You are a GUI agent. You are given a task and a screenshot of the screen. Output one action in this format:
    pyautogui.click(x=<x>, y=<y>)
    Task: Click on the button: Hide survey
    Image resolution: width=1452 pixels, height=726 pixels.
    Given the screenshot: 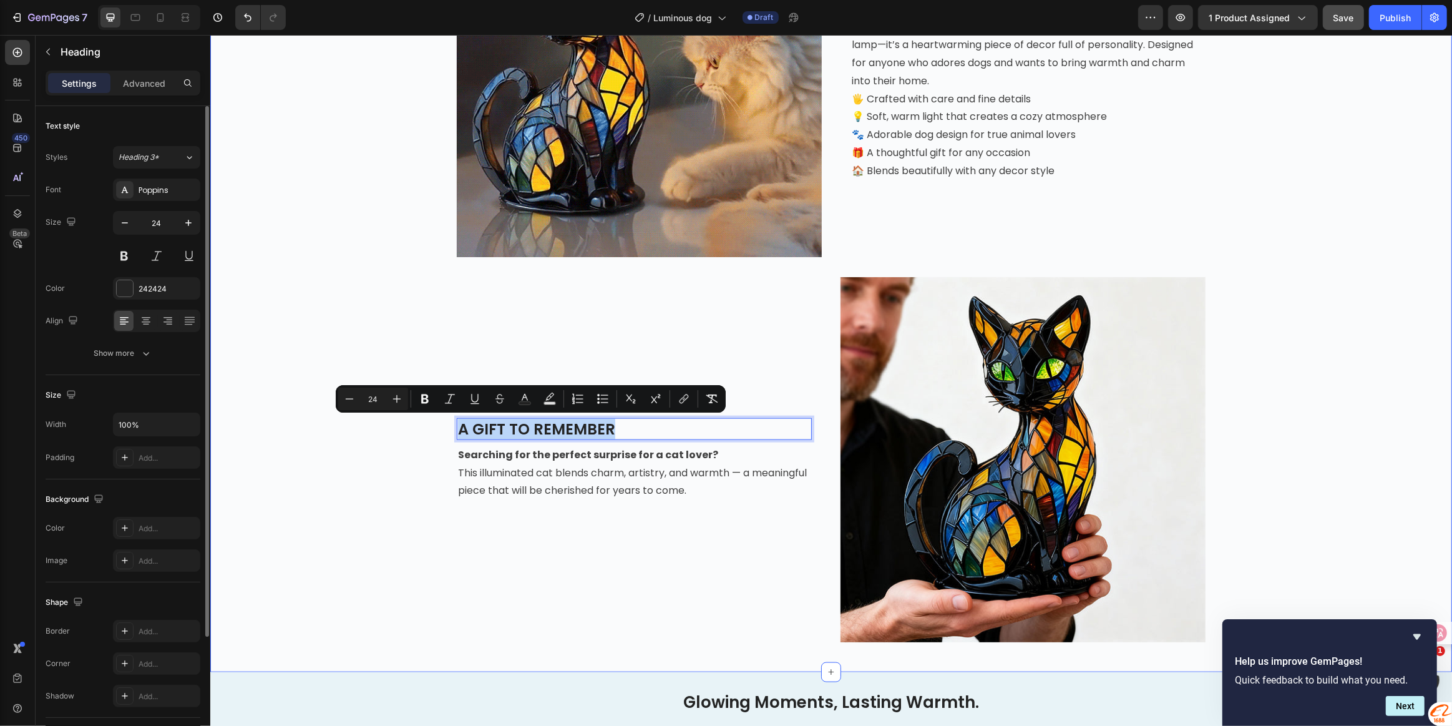 What is the action you would take?
    pyautogui.click(x=1417, y=637)
    